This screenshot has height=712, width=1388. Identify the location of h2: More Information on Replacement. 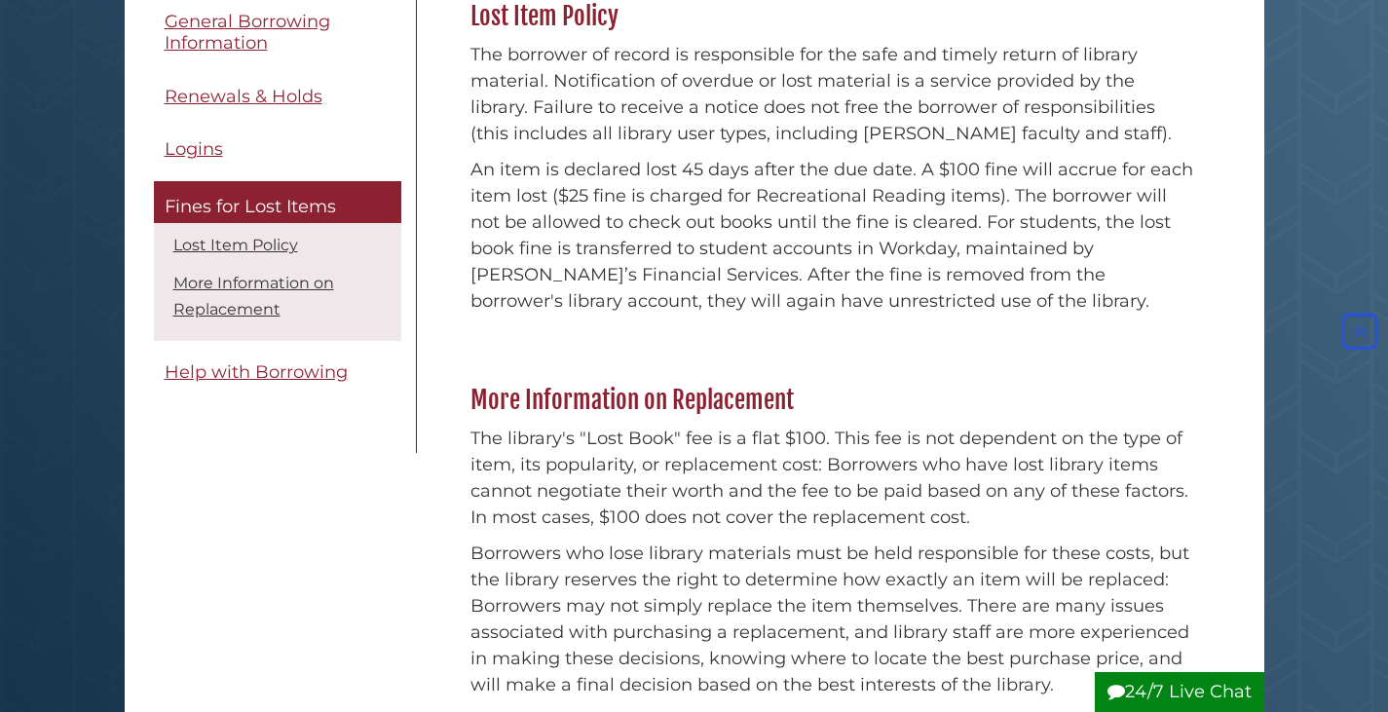
(833, 400).